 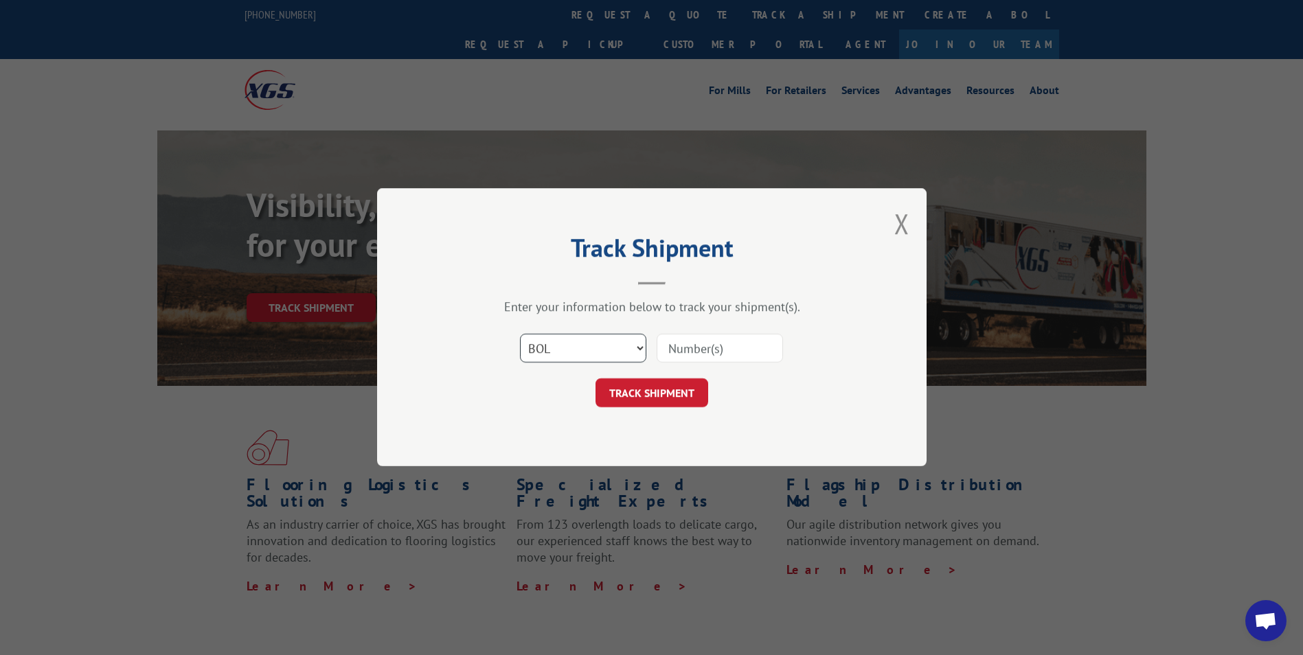 What do you see at coordinates (1265, 621) in the screenshot?
I see `div: Open chat` at bounding box center [1265, 621].